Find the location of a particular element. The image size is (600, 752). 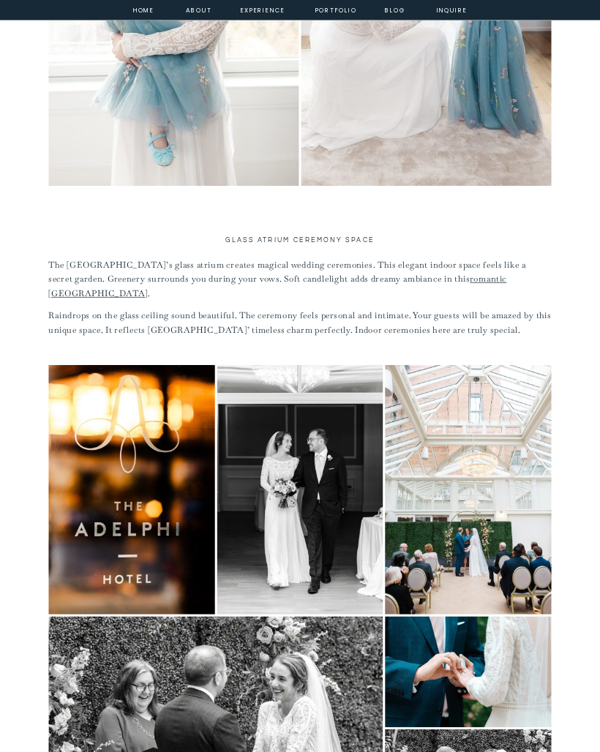

a: inquire is located at coordinates (451, 10).